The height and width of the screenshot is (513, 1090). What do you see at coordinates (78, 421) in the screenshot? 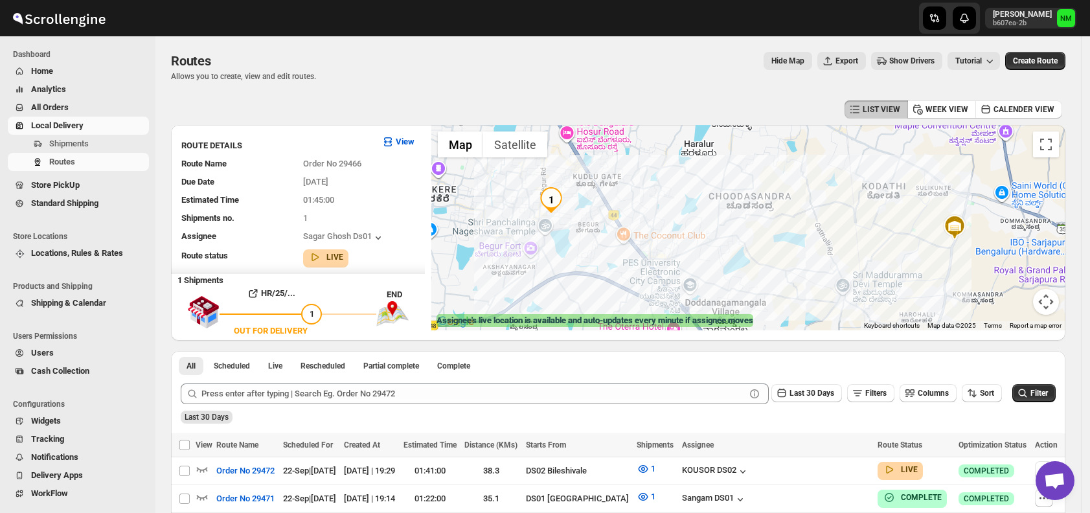
I see `button: Widgets` at bounding box center [78, 421].